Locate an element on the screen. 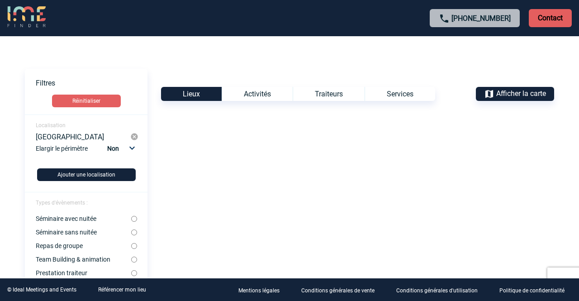 The width and height of the screenshot is (579, 301). span: Localisation is located at coordinates (51, 125).